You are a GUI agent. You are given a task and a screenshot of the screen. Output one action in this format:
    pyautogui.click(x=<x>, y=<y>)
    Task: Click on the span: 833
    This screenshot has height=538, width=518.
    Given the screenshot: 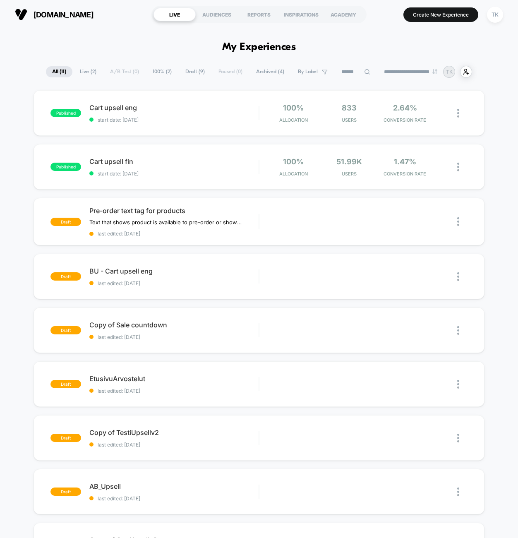 What is the action you would take?
    pyautogui.click(x=349, y=108)
    